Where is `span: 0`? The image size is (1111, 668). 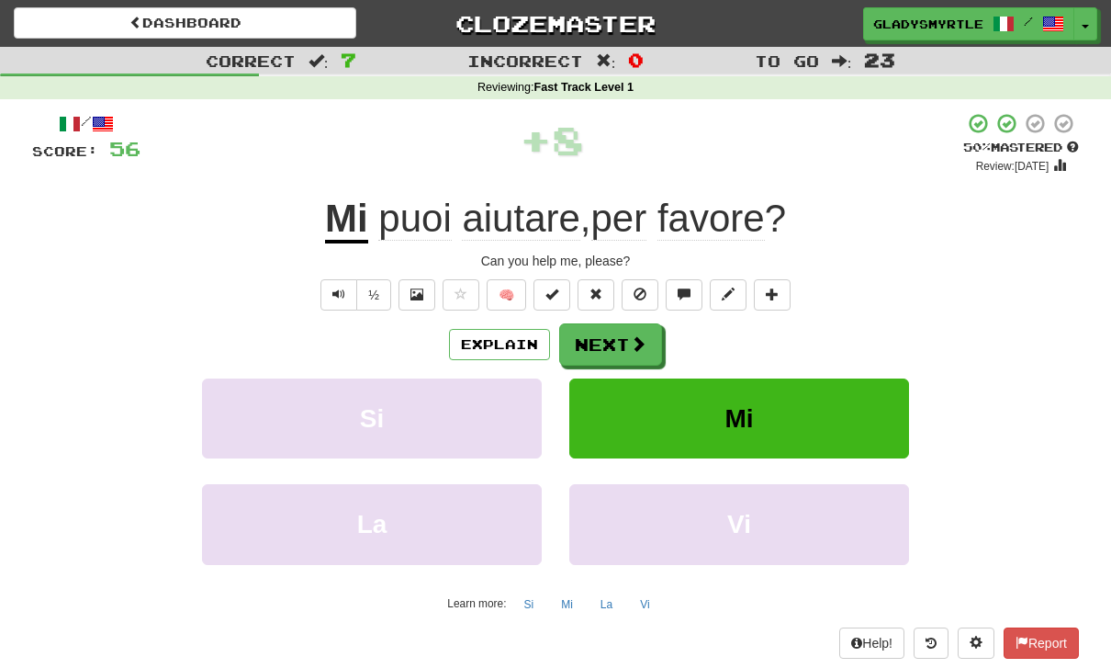
span: 0 is located at coordinates (636, 60).